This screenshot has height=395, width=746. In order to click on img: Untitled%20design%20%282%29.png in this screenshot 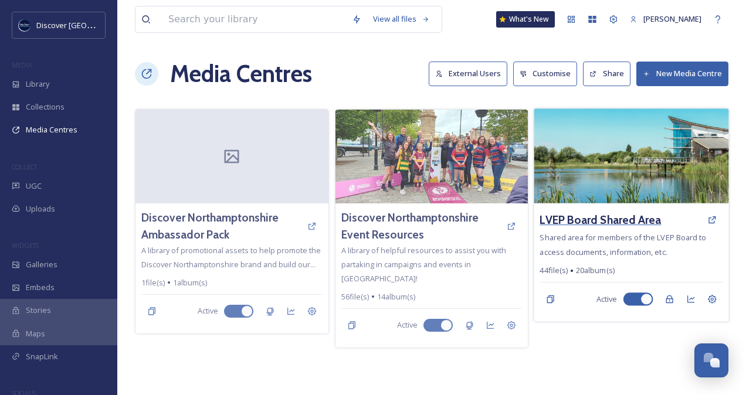, I will do `click(25, 25)`.